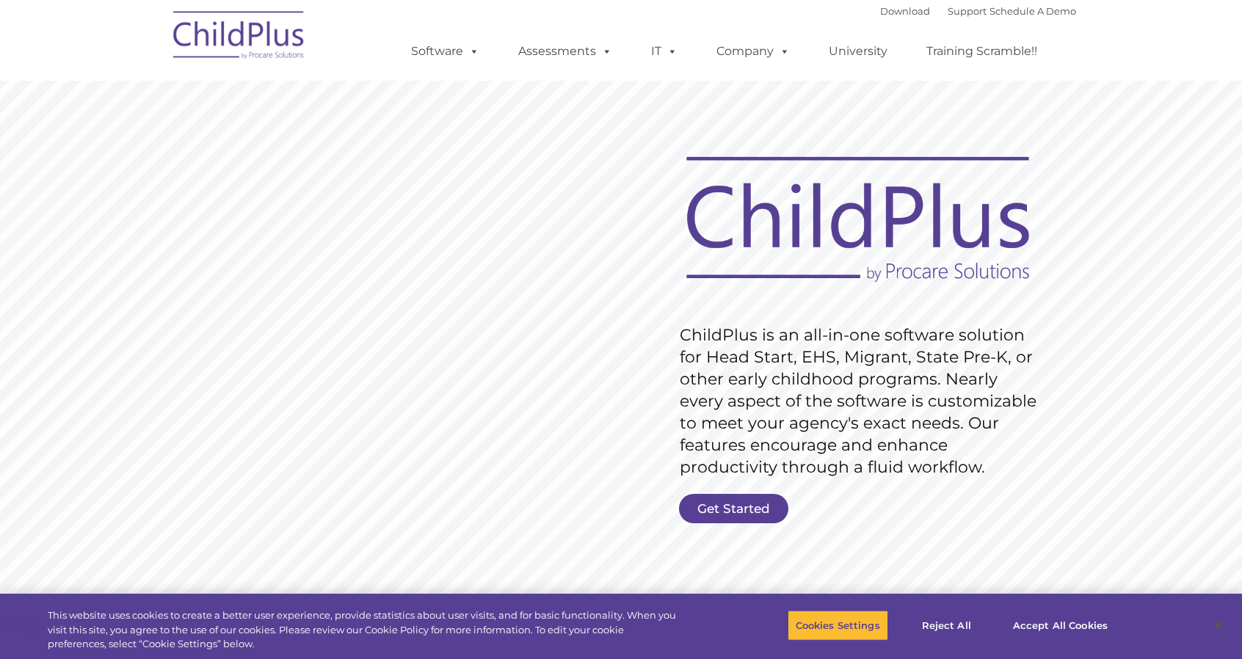 This screenshot has height=659, width=1242. I want to click on a: Assessments, so click(565, 51).